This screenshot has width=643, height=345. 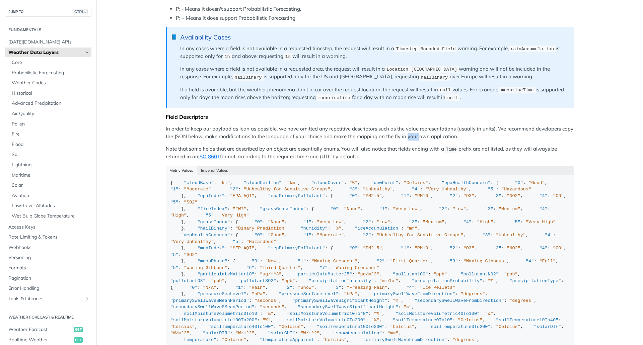 What do you see at coordinates (78, 340) in the screenshot?
I see `span: get` at bounding box center [78, 340].